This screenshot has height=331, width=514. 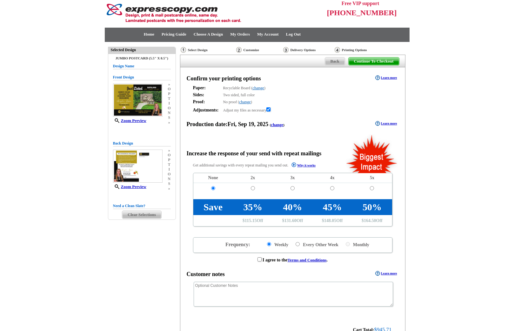 I want to click on span: Sep, so click(x=242, y=124).